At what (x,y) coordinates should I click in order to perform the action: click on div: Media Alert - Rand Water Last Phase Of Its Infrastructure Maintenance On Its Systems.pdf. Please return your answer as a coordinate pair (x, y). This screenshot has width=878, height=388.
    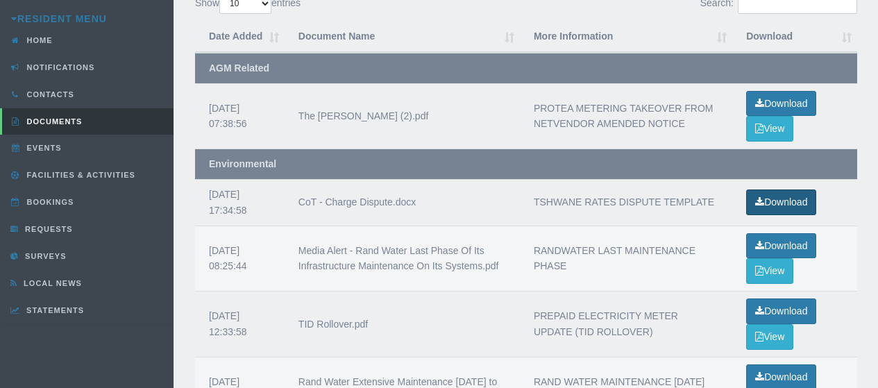
    Looking at the image, I should click on (402, 259).